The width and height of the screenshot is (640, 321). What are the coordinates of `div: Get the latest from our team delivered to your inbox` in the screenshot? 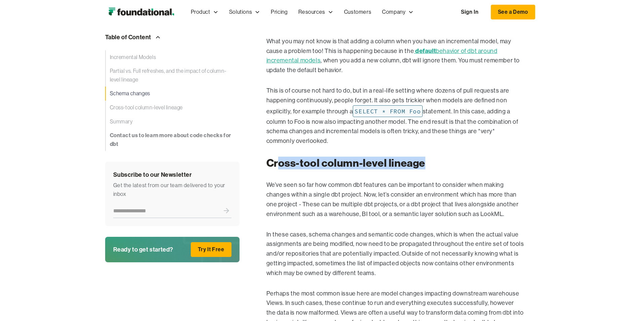 It's located at (172, 189).